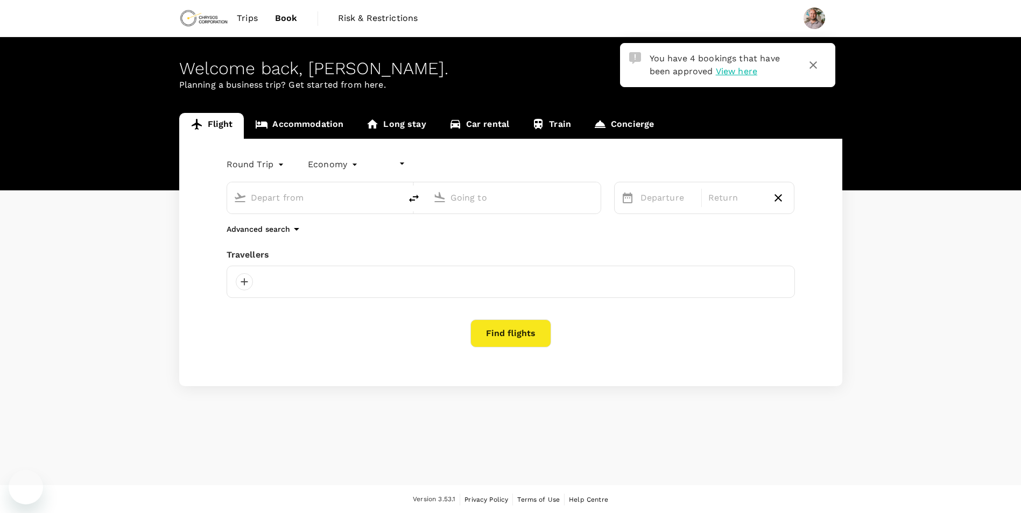 This screenshot has height=513, width=1021. Describe the element at coordinates (735, 198) in the screenshot. I see `p: Return` at that location.